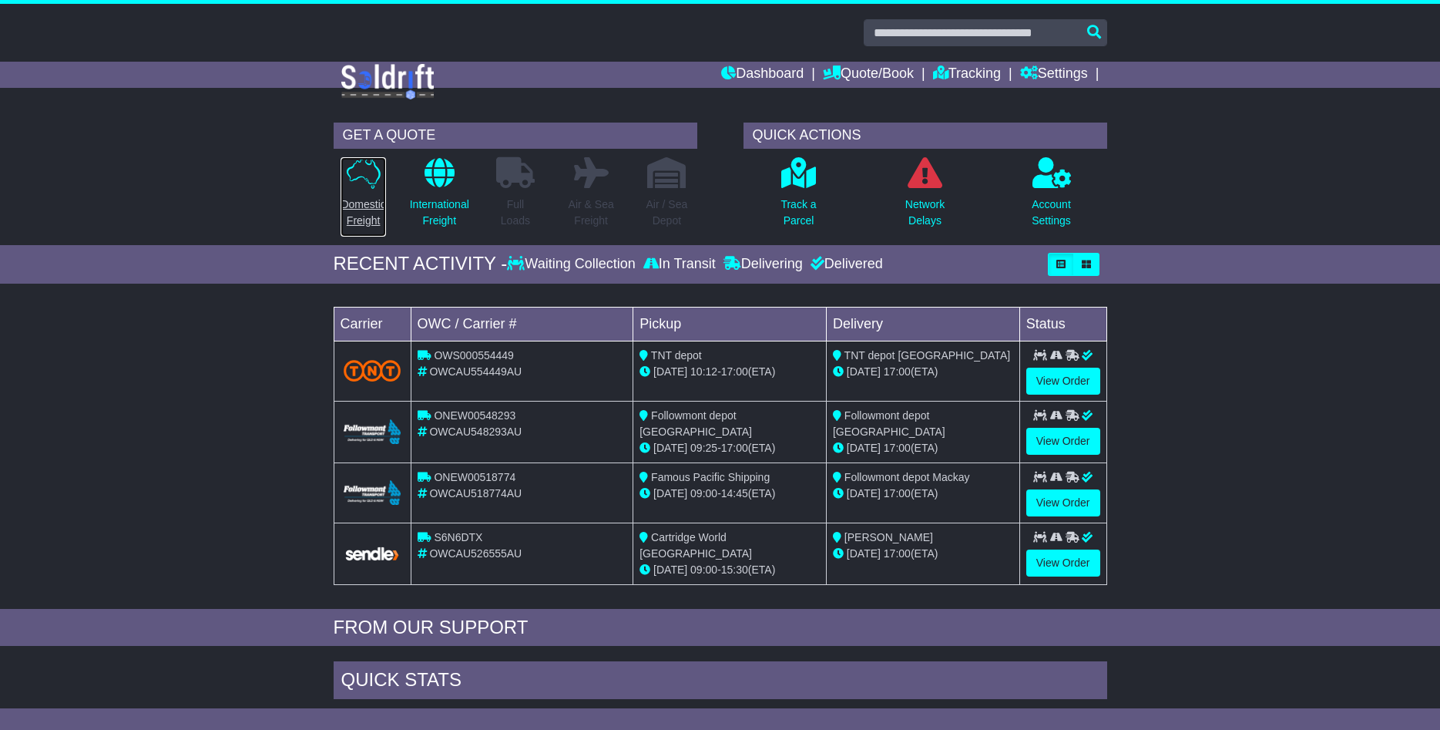 Image resolution: width=1440 pixels, height=730 pixels. What do you see at coordinates (573, 264) in the screenshot?
I see `div: Waiting Collection` at bounding box center [573, 264].